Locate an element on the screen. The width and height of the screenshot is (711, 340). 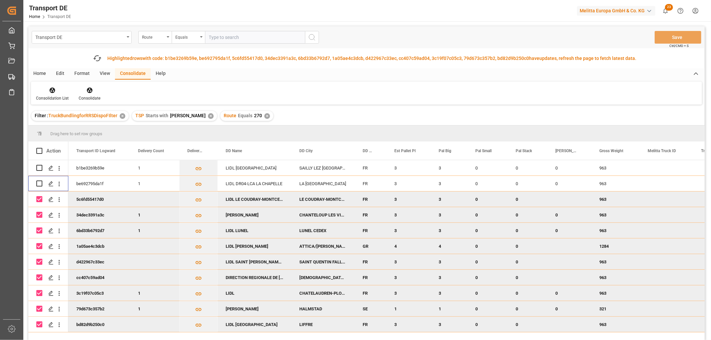
div: 6bd33b6792d7 is located at coordinates (99, 231).